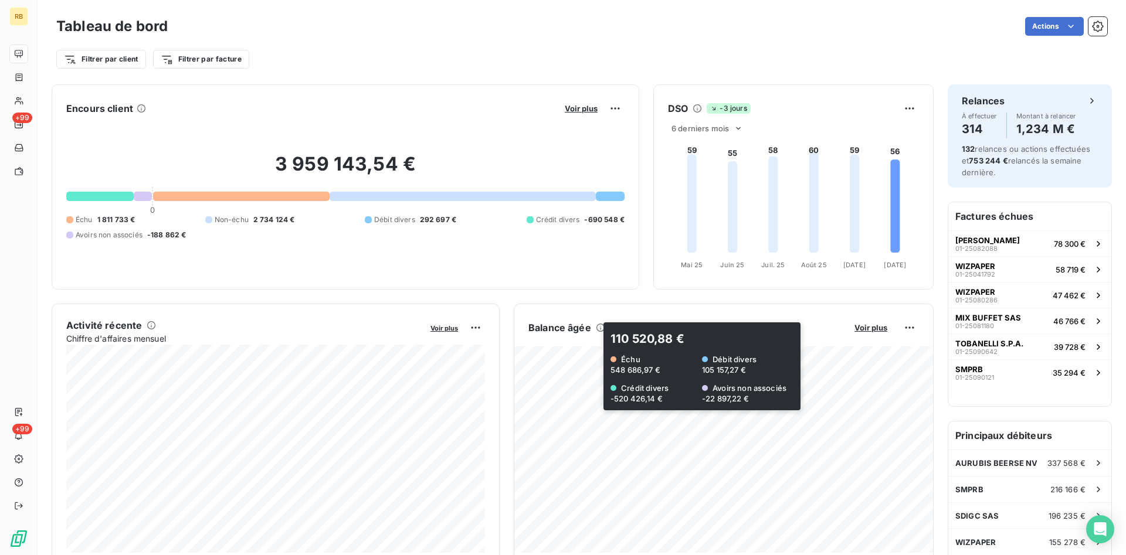 The image size is (1126, 555). What do you see at coordinates (691, 265) in the screenshot?
I see `tspan: Mai 25` at bounding box center [691, 265].